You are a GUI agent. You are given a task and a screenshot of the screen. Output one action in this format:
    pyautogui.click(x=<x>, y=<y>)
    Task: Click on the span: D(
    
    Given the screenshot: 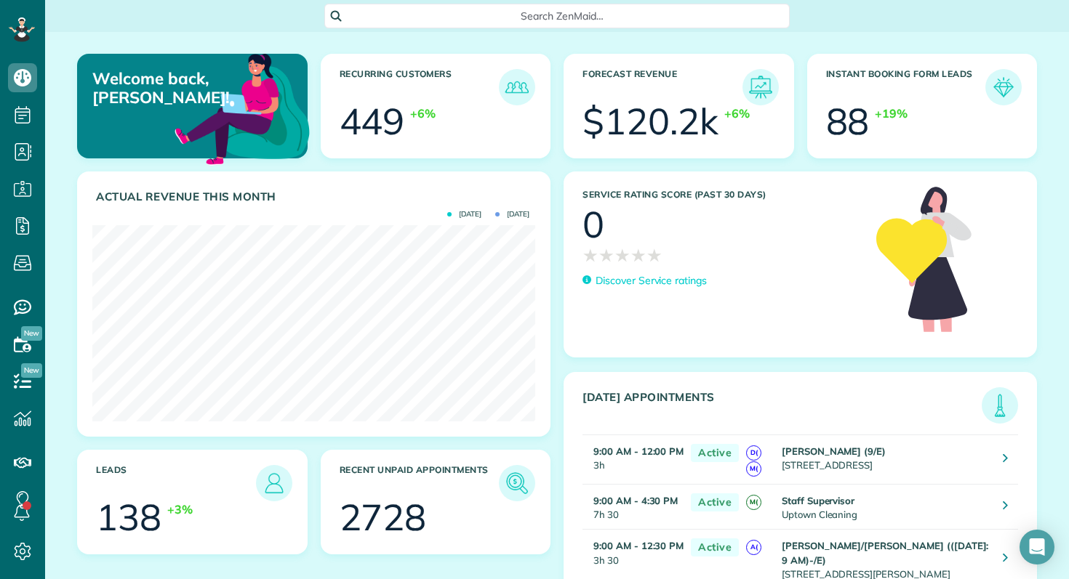 What is the action you would take?
    pyautogui.click(x=753, y=453)
    